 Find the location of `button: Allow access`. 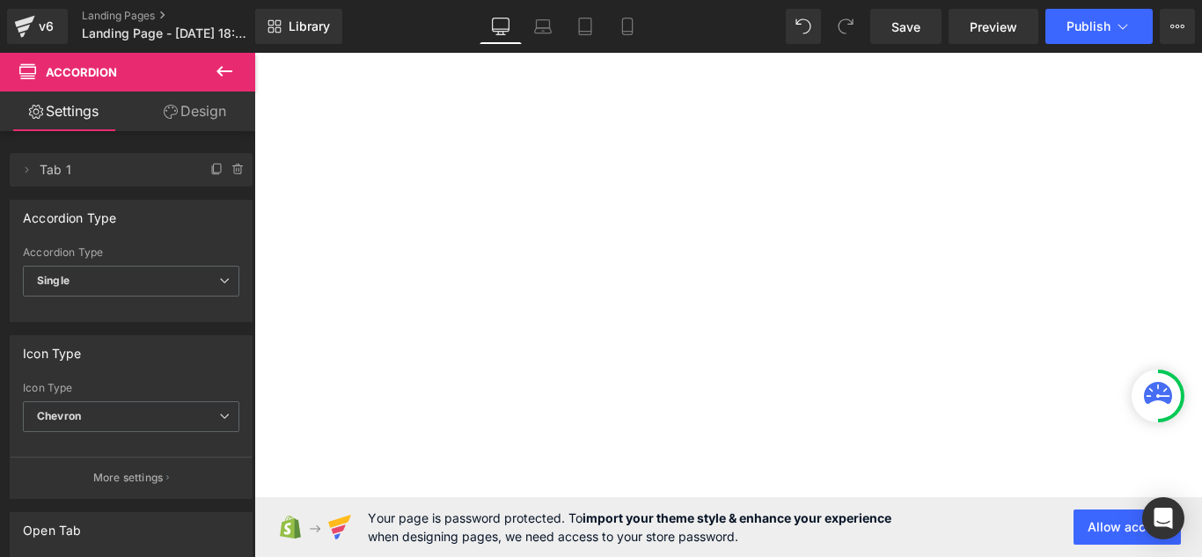

button: Allow access is located at coordinates (1127, 527).